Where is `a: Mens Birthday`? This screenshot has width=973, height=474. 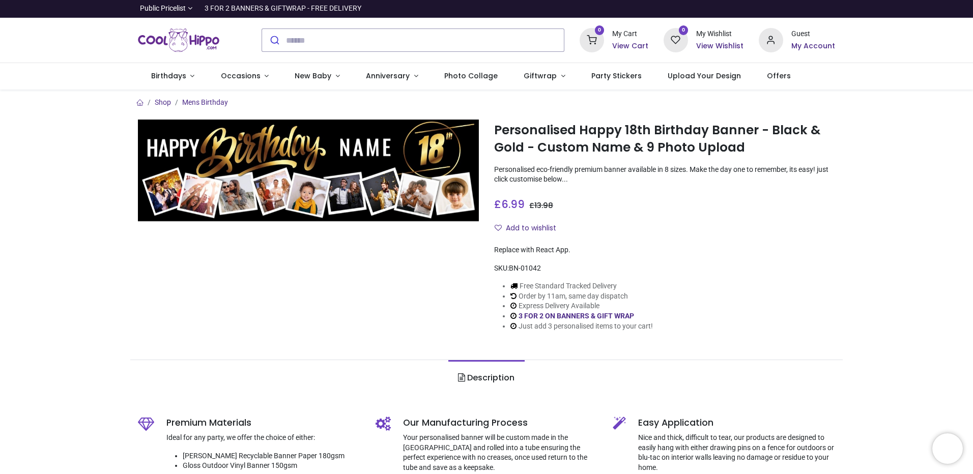
a: Mens Birthday is located at coordinates (205, 102).